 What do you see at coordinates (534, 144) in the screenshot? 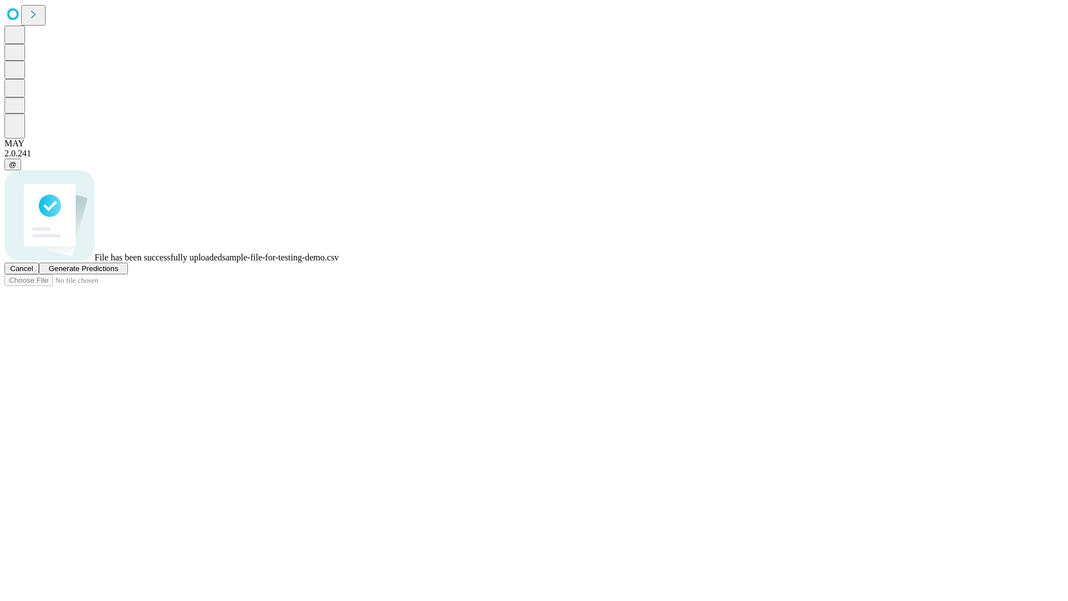
I see `div: MAY` at bounding box center [534, 144].